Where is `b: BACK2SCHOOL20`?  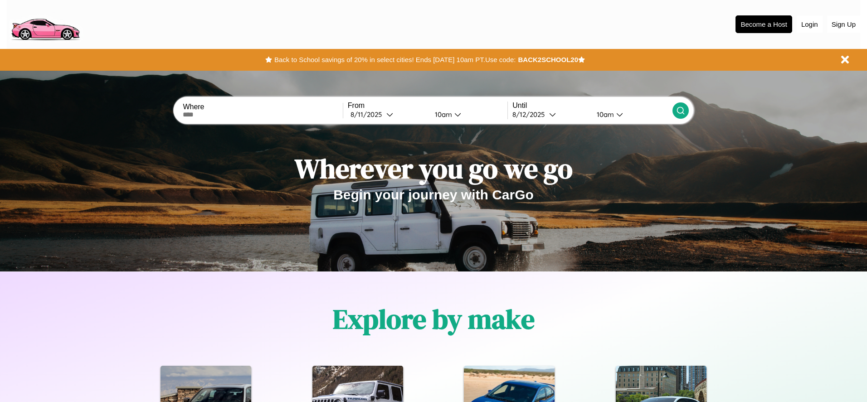 b: BACK2SCHOOL20 is located at coordinates (548, 59).